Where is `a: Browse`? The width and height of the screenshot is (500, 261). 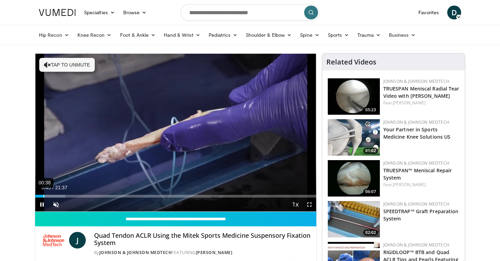
a: Browse is located at coordinates (135, 12).